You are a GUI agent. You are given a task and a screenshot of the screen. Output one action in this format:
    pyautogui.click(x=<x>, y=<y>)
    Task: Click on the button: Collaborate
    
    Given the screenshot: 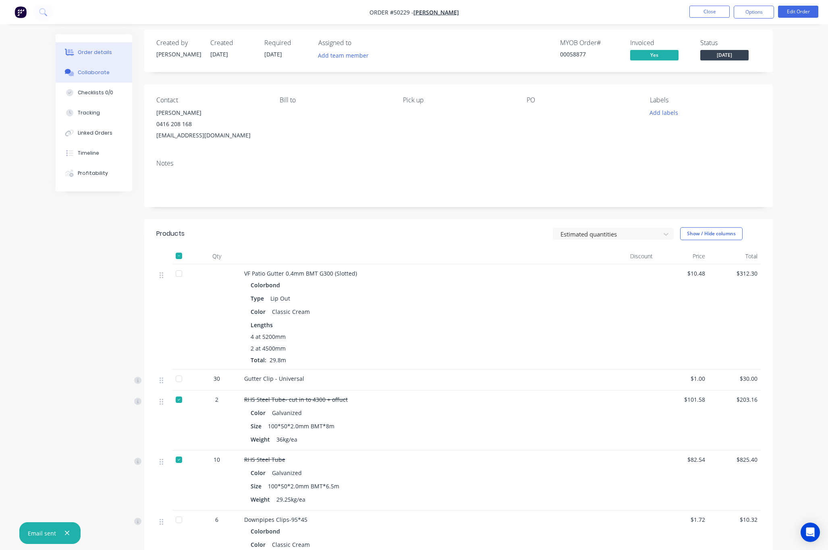 What is the action you would take?
    pyautogui.click(x=94, y=72)
    